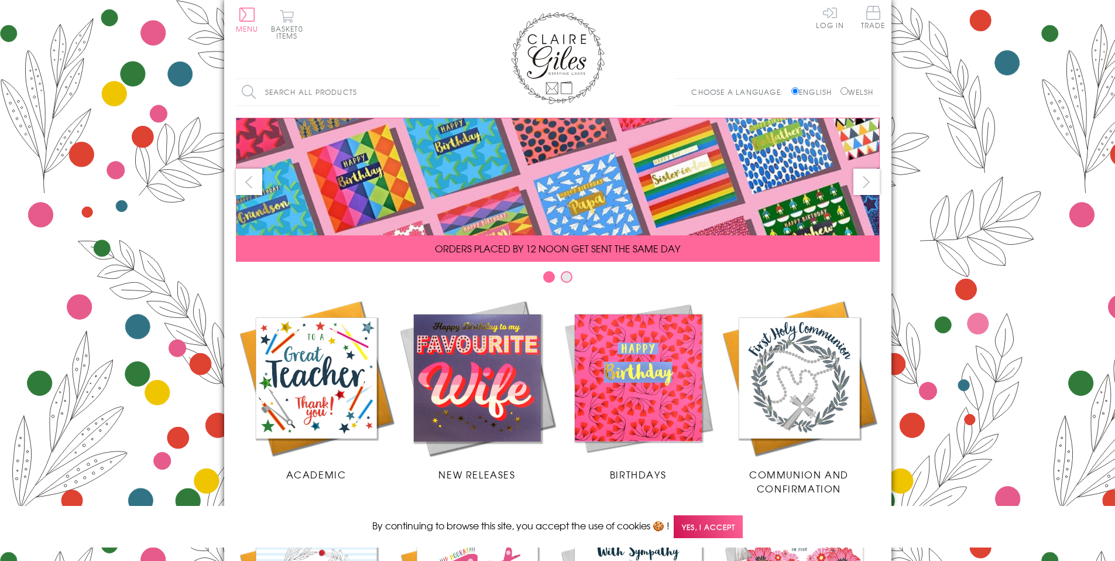  Describe the element at coordinates (795, 91) in the screenshot. I see `input: English` at that location.